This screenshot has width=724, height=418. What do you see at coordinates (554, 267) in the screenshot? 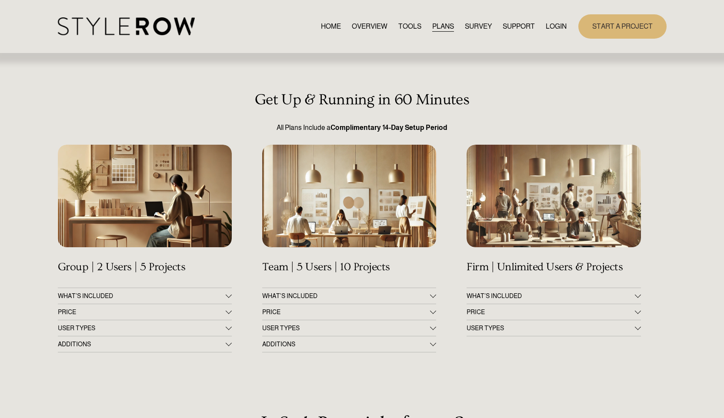
I see `h4: Firm | Unlimited Users & Projects` at bounding box center [554, 267].